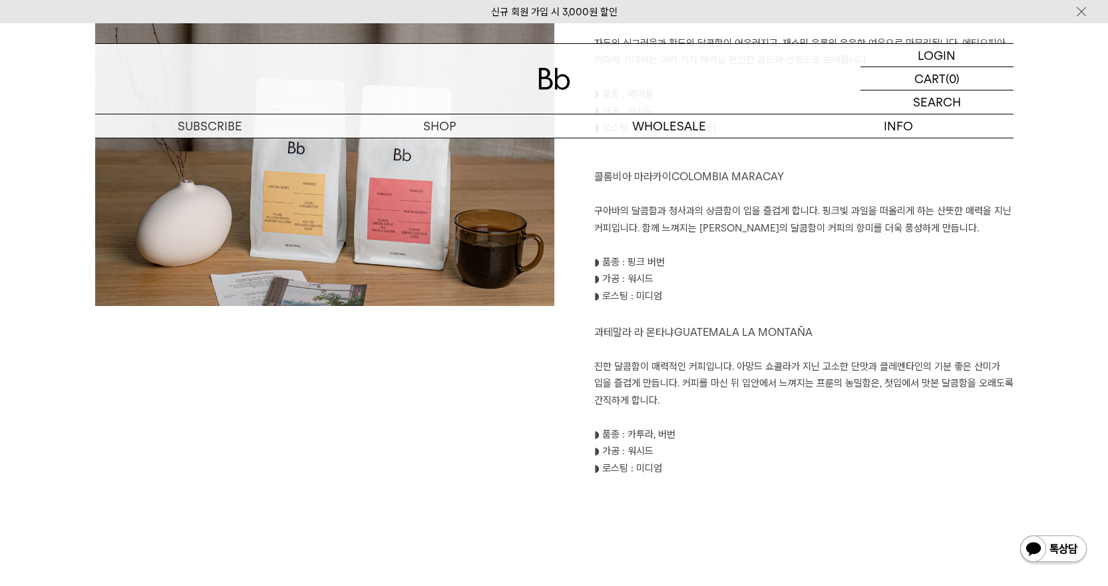 The height and width of the screenshot is (586, 1108). I want to click on p: (0), so click(952, 79).